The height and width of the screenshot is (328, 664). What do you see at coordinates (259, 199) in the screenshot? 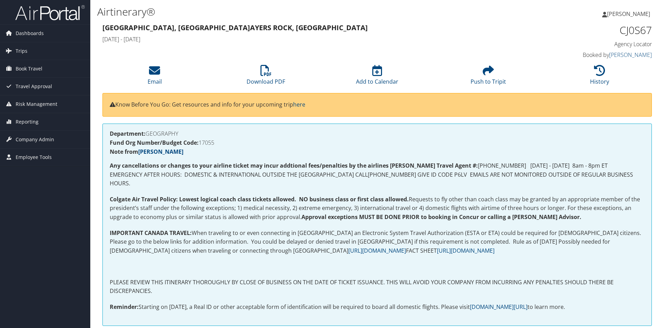
I see `strong: Colgate Air Travel Policy: Lowest logical coach class tickets allowed. NO business class or first...` at bounding box center [259, 199].